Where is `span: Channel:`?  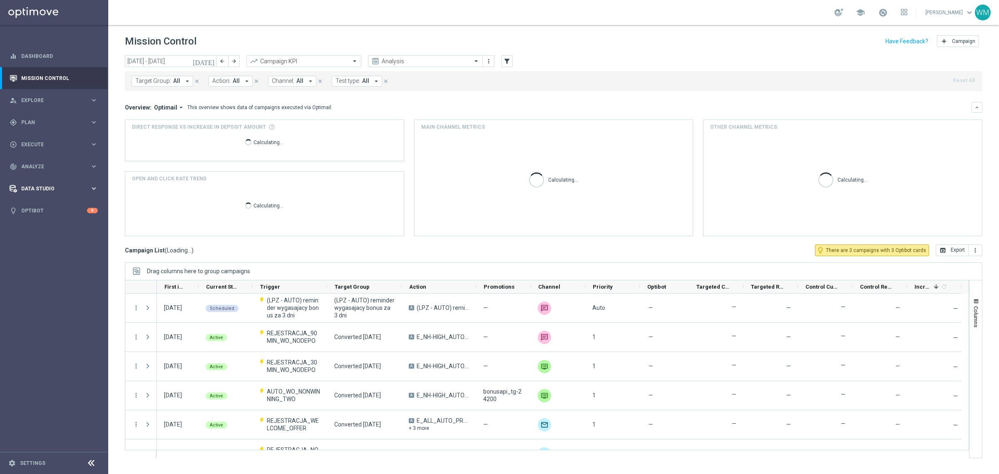 span: Channel: is located at coordinates (283, 81).